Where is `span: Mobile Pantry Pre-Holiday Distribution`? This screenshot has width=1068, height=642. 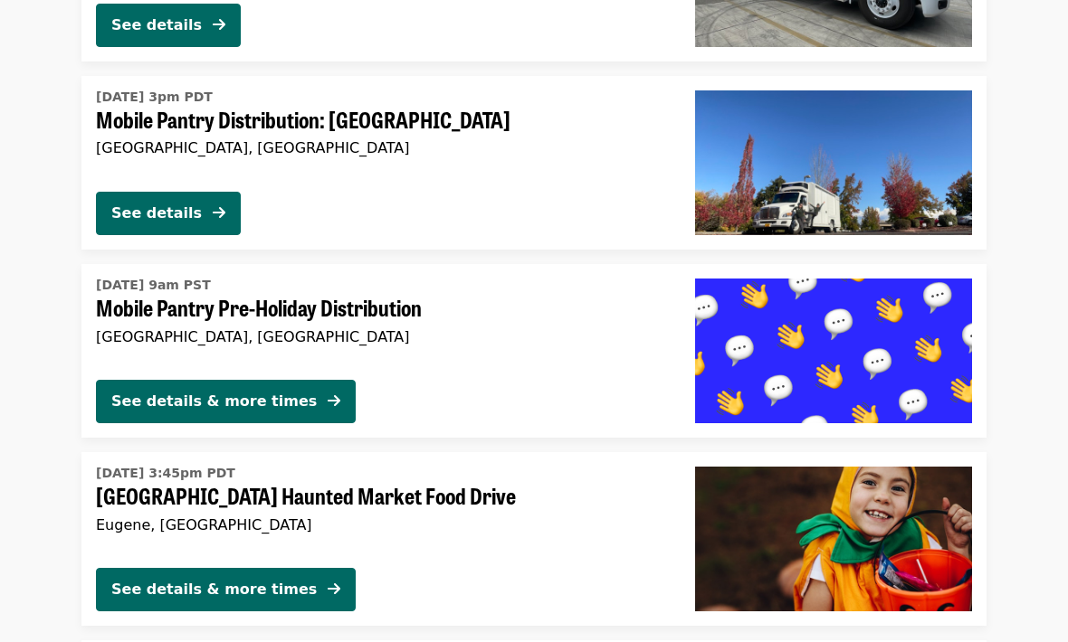
span: Mobile Pantry Pre-Holiday Distribution is located at coordinates (381, 308).